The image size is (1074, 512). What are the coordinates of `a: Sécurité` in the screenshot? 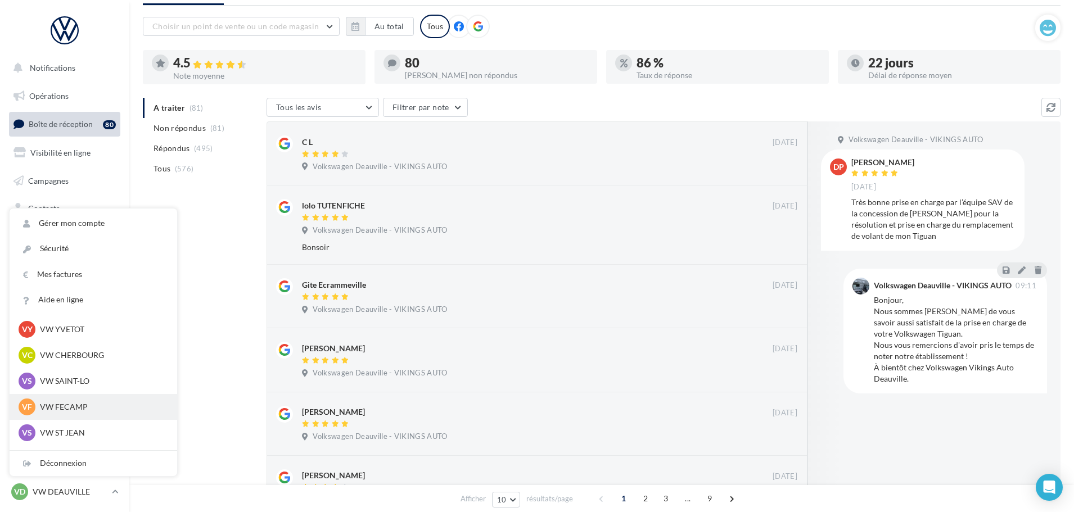 It's located at (93, 248).